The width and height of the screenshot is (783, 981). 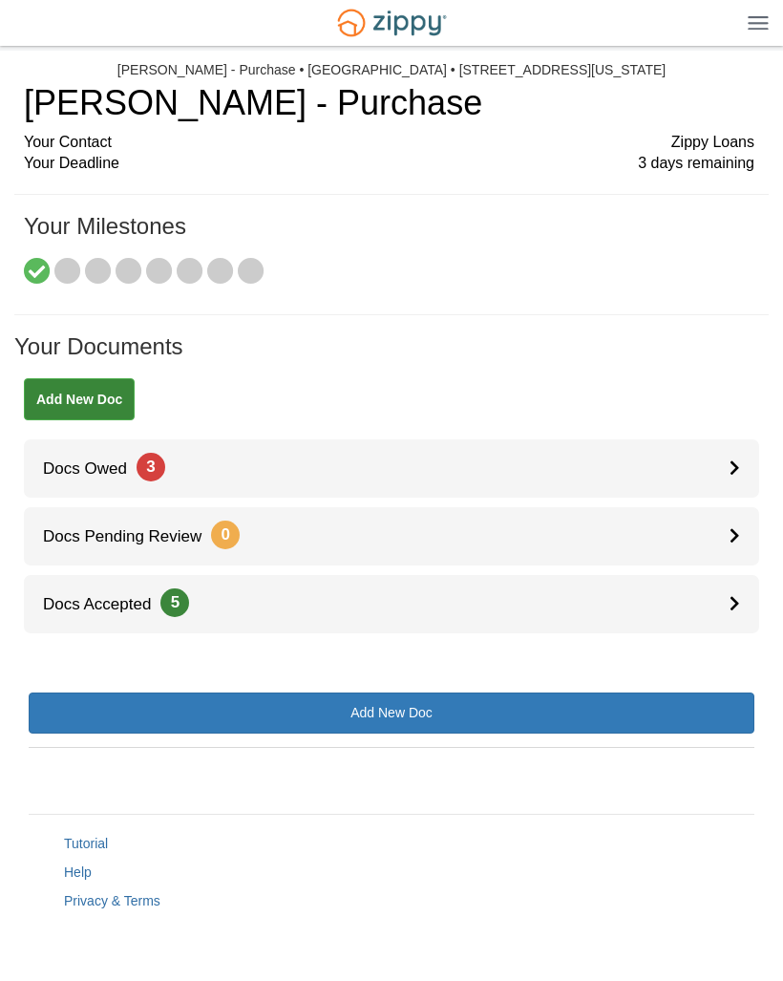 I want to click on div: Your Contact, so click(x=389, y=142).